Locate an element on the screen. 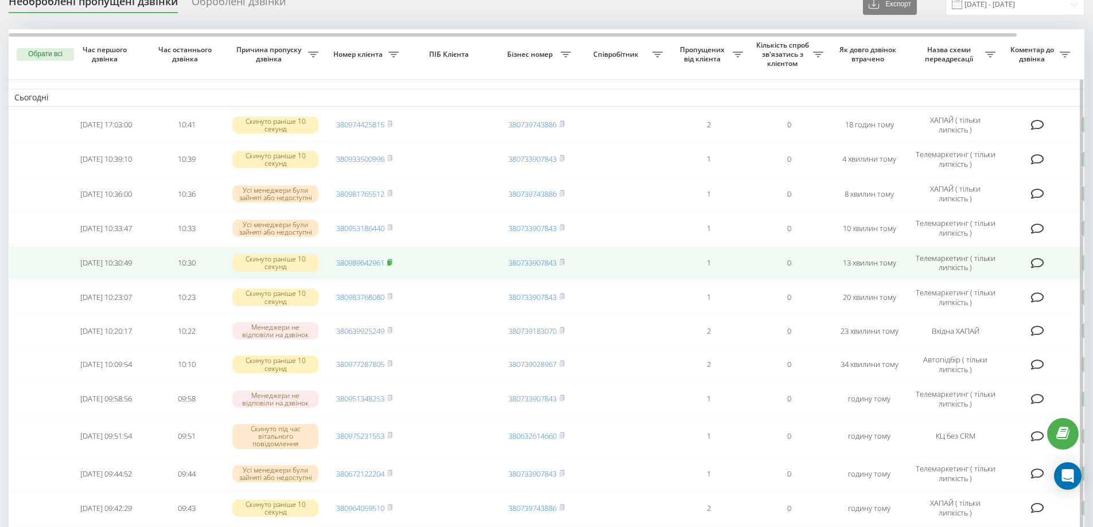  td: ХАПАЙ ( тільки липкість ) is located at coordinates (955, 508).